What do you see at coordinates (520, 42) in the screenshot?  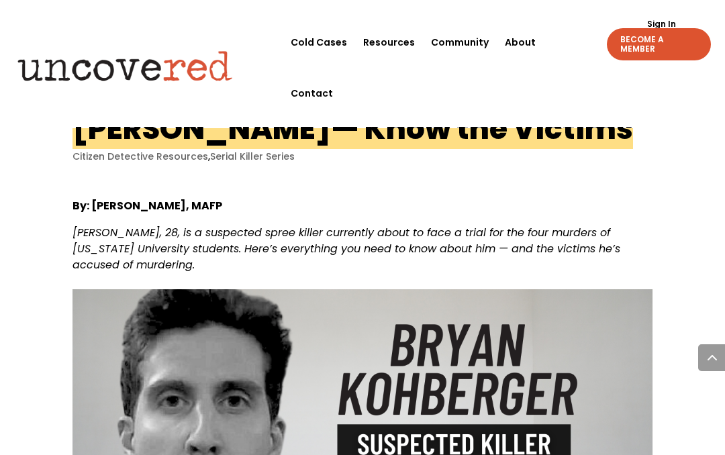 I see `a: About` at bounding box center [520, 42].